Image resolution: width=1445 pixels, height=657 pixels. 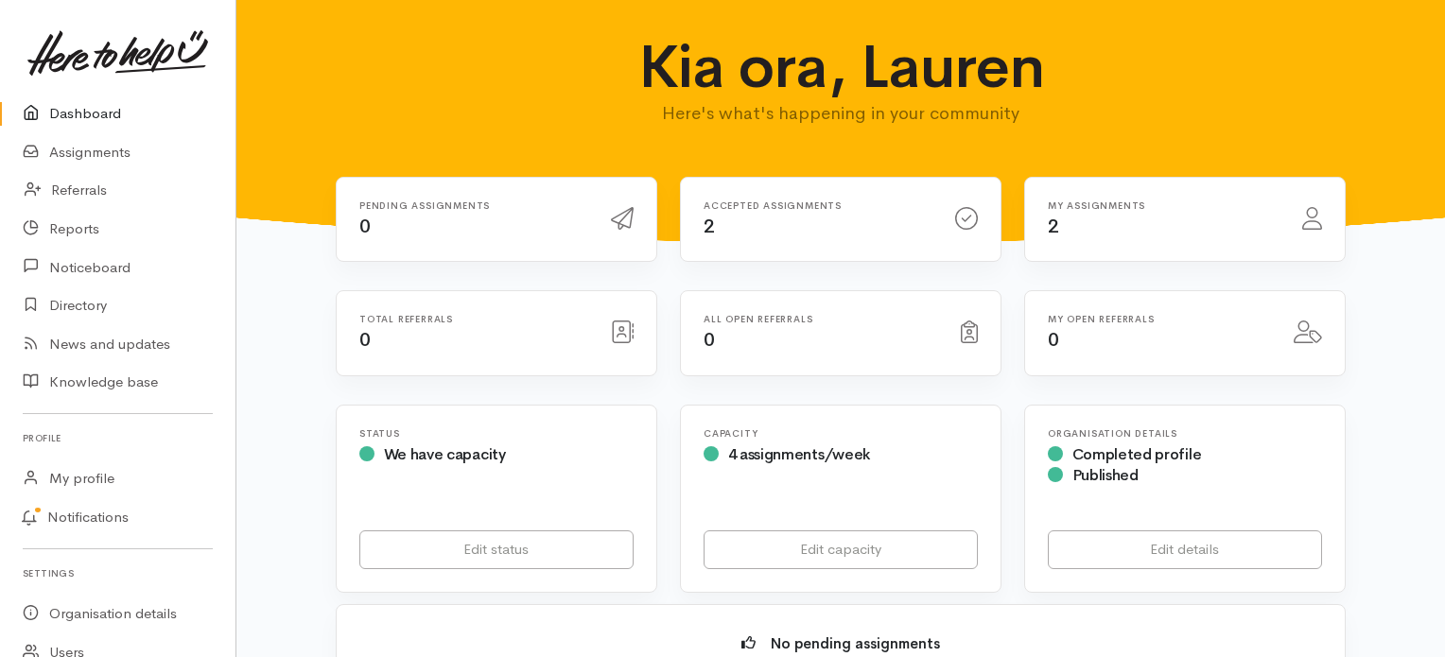 I want to click on span: Completed profile, so click(x=1137, y=454).